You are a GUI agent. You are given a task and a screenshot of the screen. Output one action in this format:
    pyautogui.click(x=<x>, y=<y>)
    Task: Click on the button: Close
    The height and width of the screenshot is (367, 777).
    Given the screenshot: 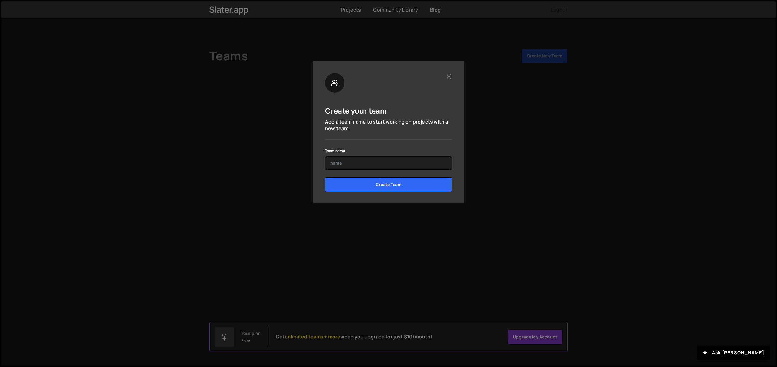 What is the action you would take?
    pyautogui.click(x=449, y=76)
    